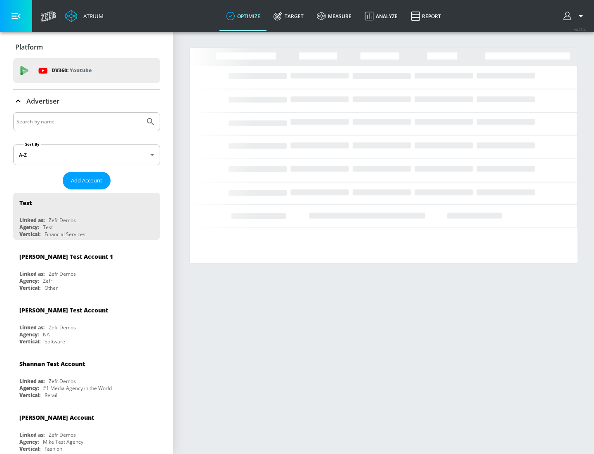 The height and width of the screenshot is (454, 594). I want to click on div: Shannan Test Account, so click(52, 363).